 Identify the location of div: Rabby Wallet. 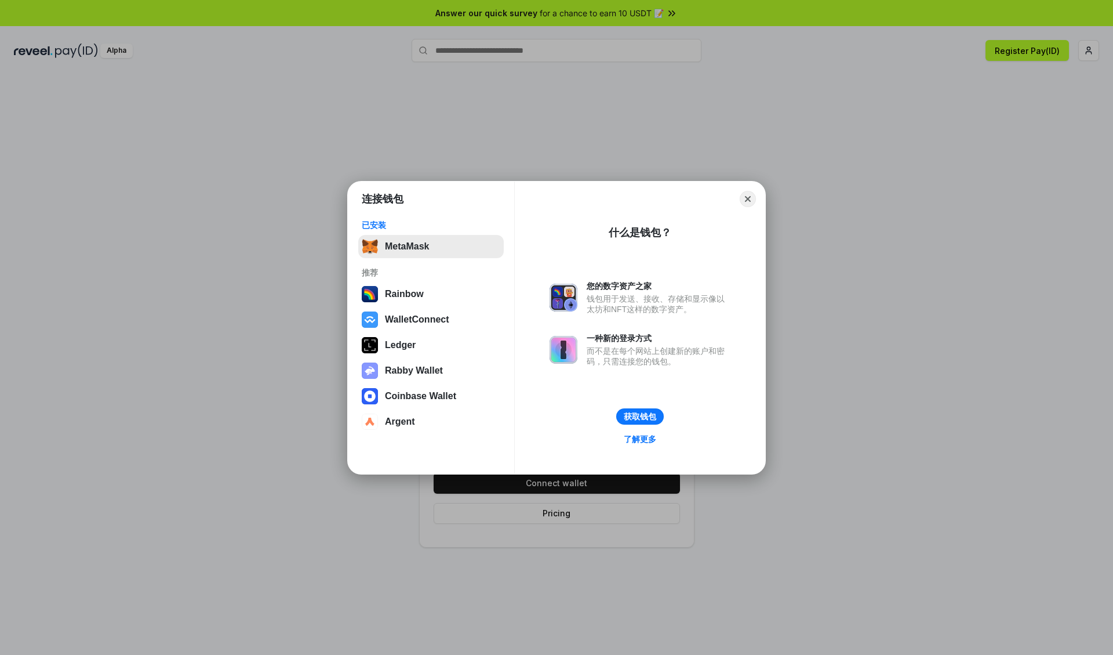
(414, 371).